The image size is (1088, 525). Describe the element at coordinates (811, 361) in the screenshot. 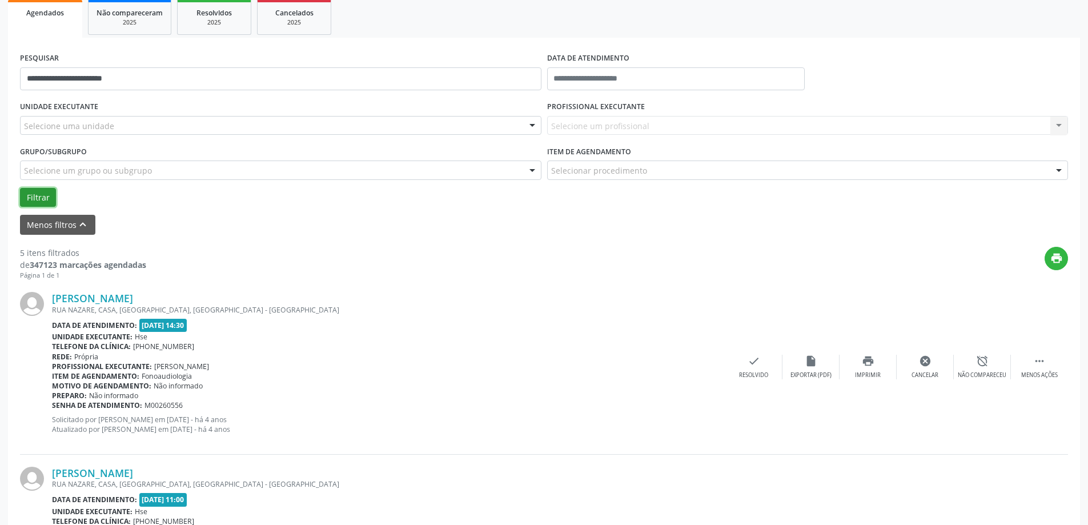

I see `i: insert_drive_file` at that location.